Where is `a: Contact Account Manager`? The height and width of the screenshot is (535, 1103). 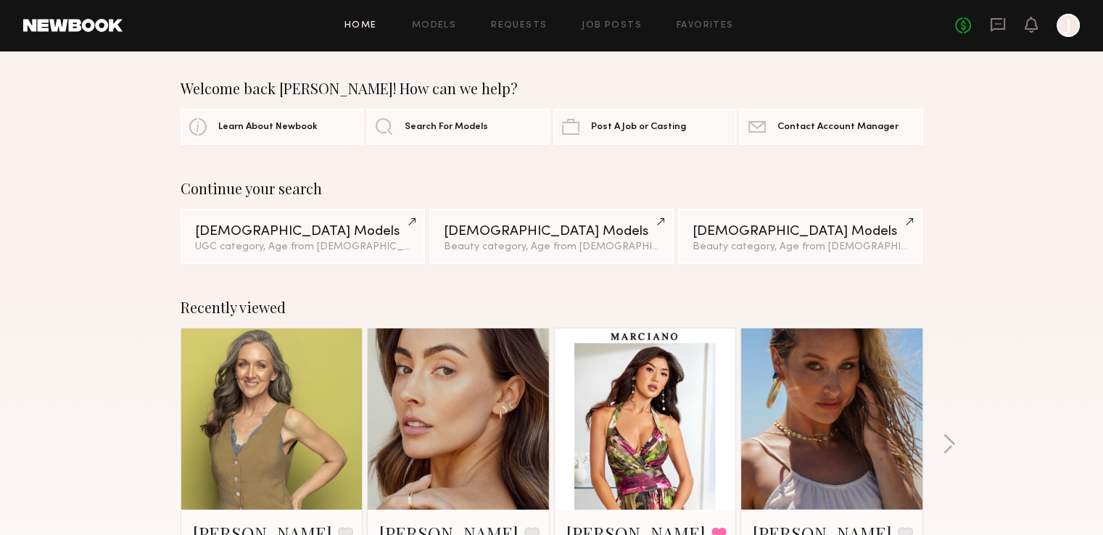
a: Contact Account Manager is located at coordinates (831, 127).